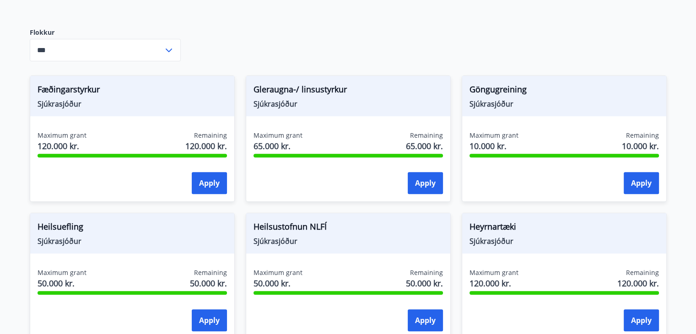 The height and width of the screenshot is (334, 696). Describe the element at coordinates (564, 228) in the screenshot. I see `span: Heyrnartæki` at that location.